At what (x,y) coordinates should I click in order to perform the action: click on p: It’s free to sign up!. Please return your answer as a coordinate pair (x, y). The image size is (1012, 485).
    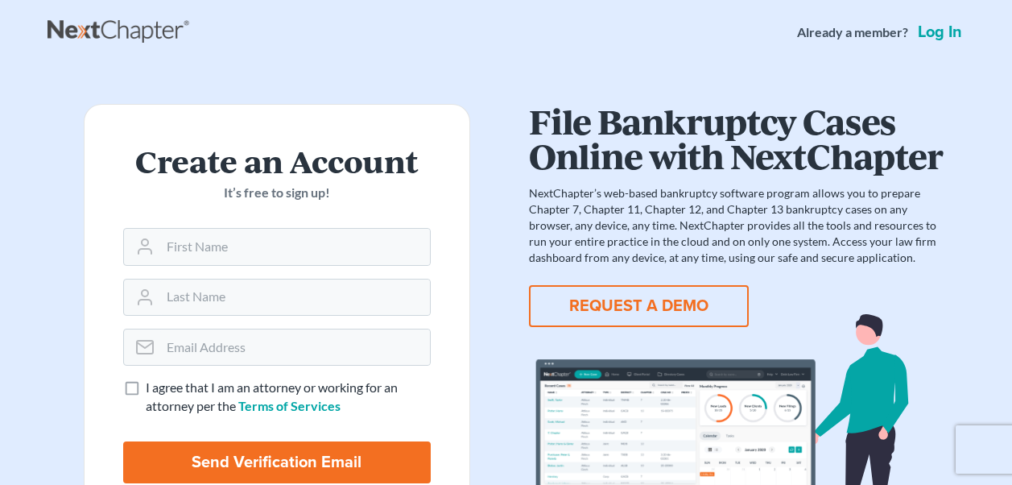
    Looking at the image, I should click on (277, 192).